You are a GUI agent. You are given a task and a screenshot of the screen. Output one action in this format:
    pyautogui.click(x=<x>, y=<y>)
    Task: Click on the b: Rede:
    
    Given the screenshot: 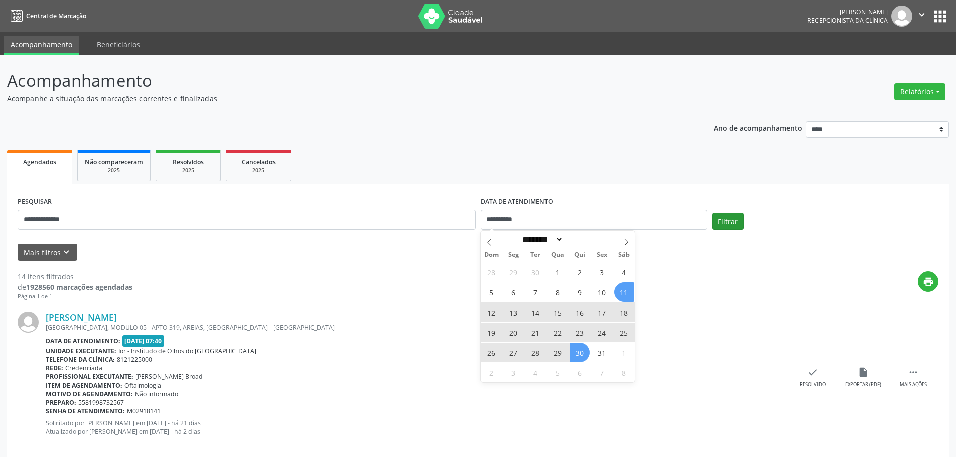 What is the action you would take?
    pyautogui.click(x=54, y=368)
    